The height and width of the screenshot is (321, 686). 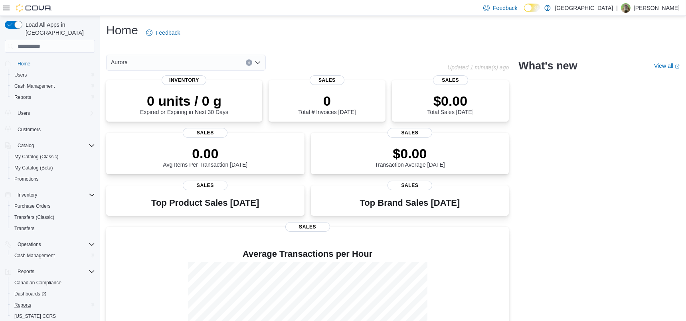 I want to click on button: Cash Management, so click(x=53, y=256).